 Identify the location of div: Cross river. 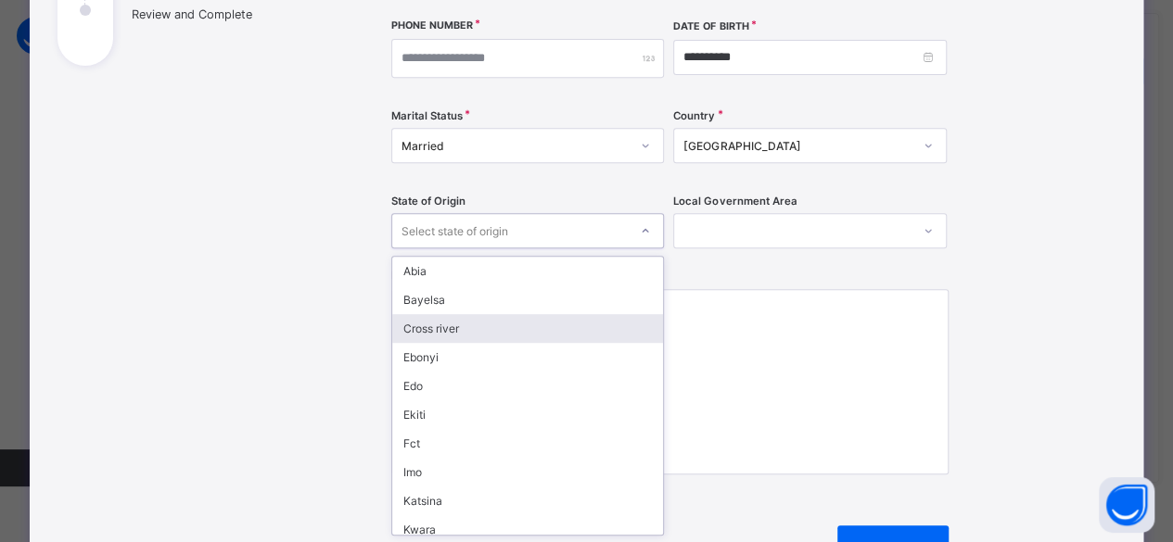
(528, 328).